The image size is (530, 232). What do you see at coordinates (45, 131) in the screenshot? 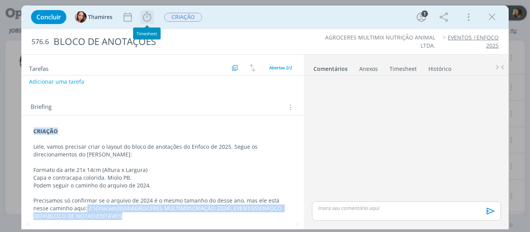
I see `strong: CRIAÇÃO` at bounding box center [45, 131].